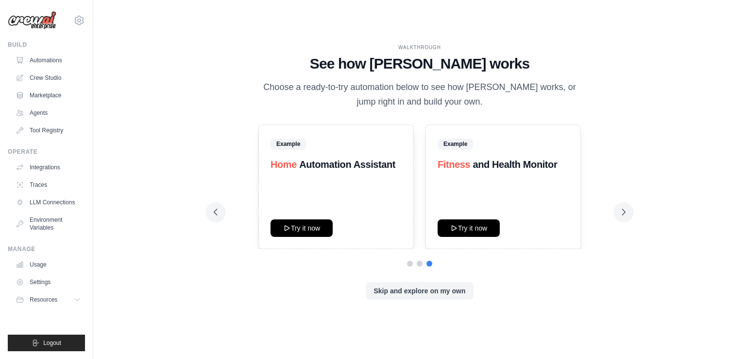  Describe the element at coordinates (48, 130) in the screenshot. I see `a: Tool Registry` at that location.